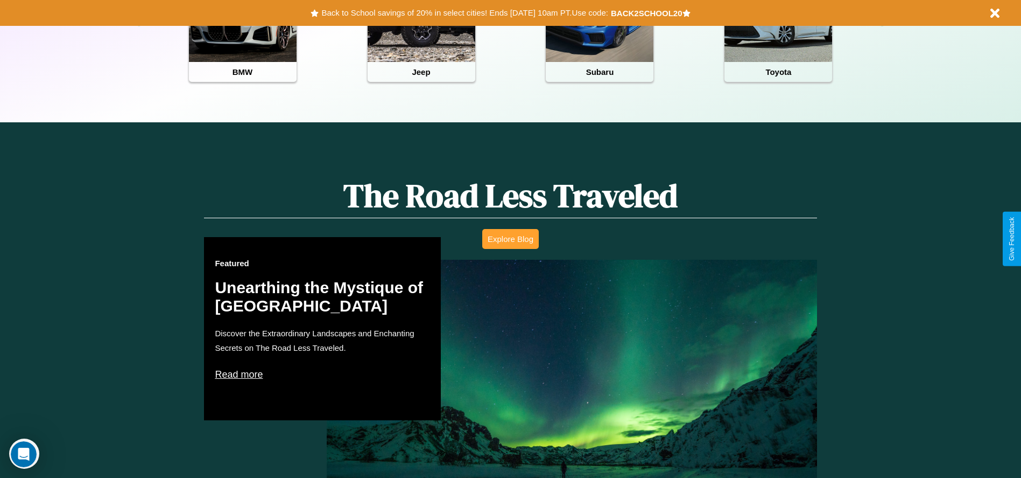  What do you see at coordinates (243, 72) in the screenshot?
I see `h4: BMW` at bounding box center [243, 72].